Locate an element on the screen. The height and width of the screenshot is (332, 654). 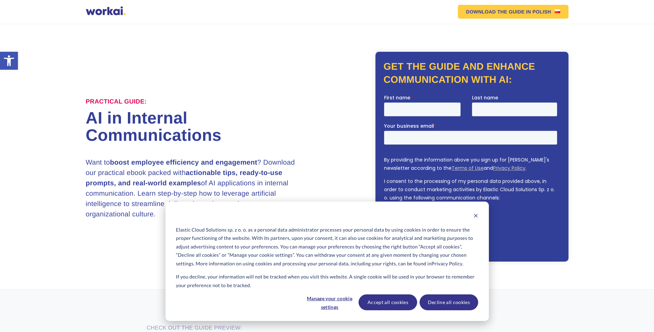
h3: Want to ? Download our practical ebook packed with of AI applications in internal communication. ... is located at coordinates (194, 188).